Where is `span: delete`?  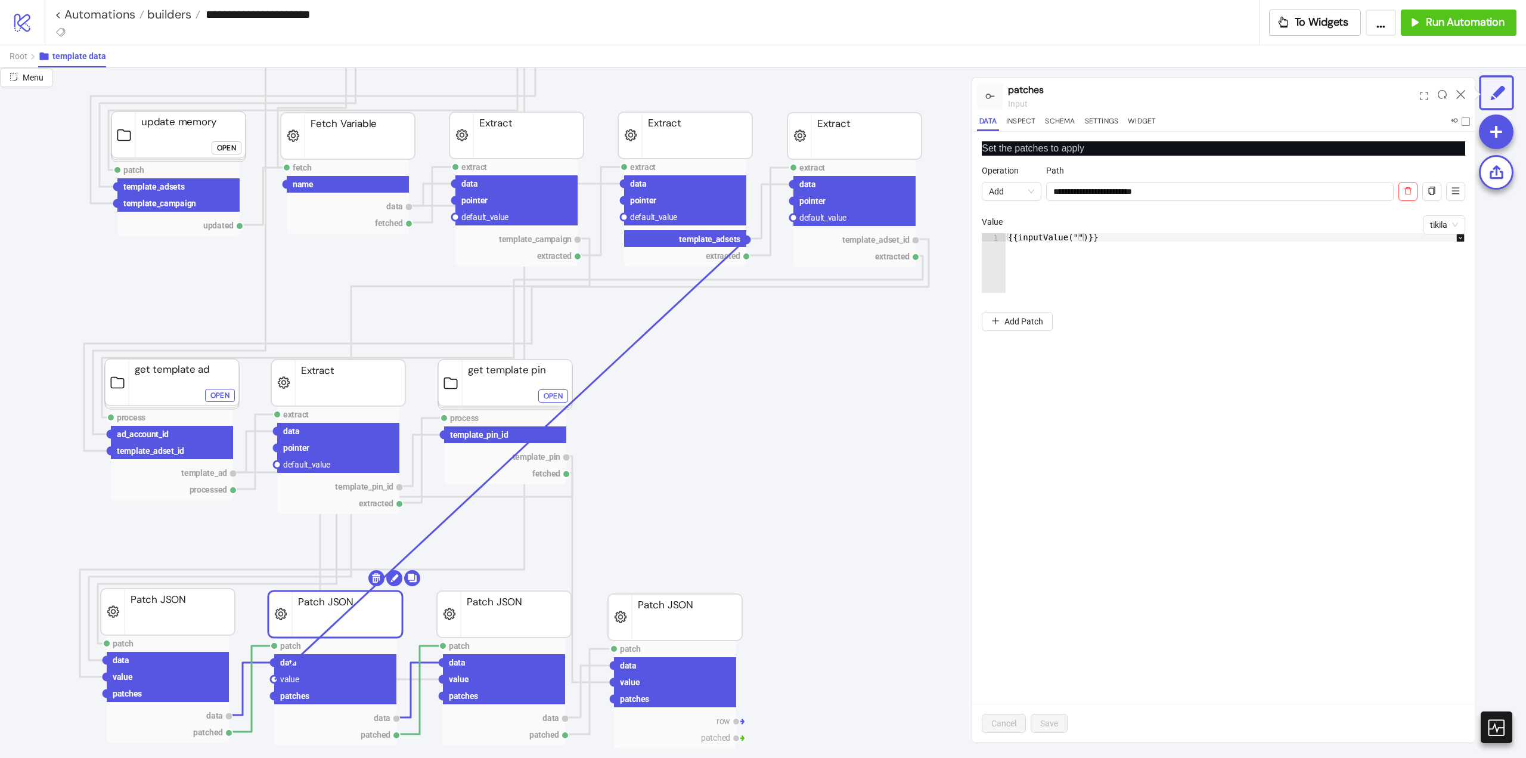
span: delete is located at coordinates (1408, 191).